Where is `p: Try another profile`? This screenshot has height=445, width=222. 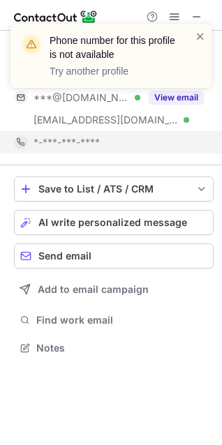
p: Try another profile is located at coordinates (114, 71).